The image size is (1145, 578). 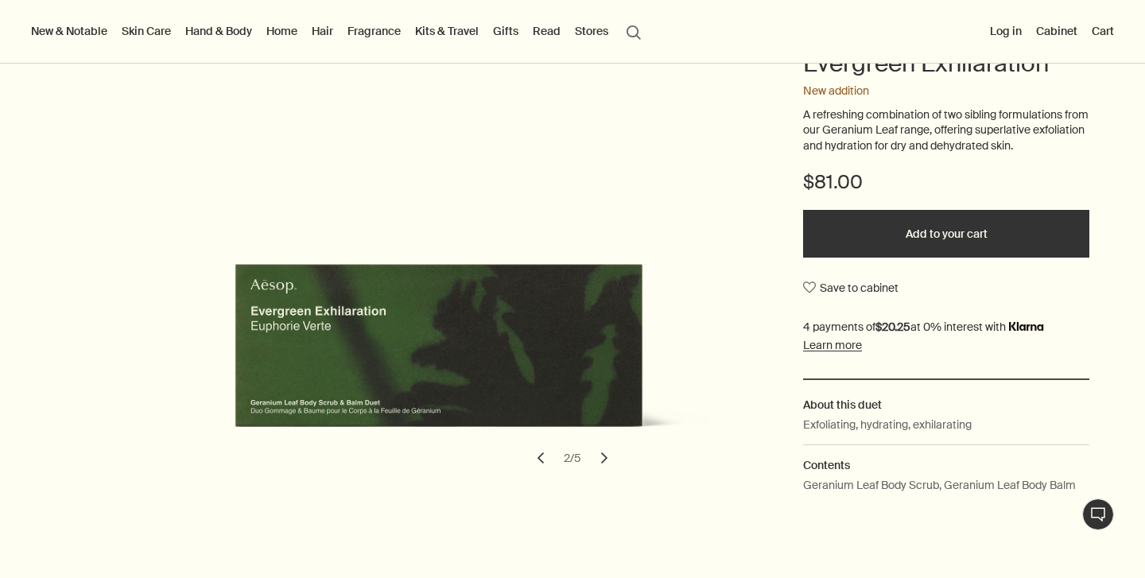 I want to click on a: Gifts, so click(x=506, y=31).